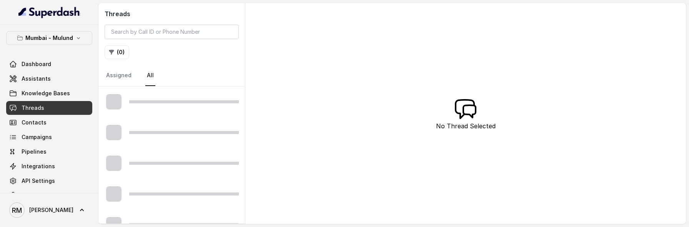 This screenshot has height=227, width=689. Describe the element at coordinates (17, 210) in the screenshot. I see `text: RM` at that location.